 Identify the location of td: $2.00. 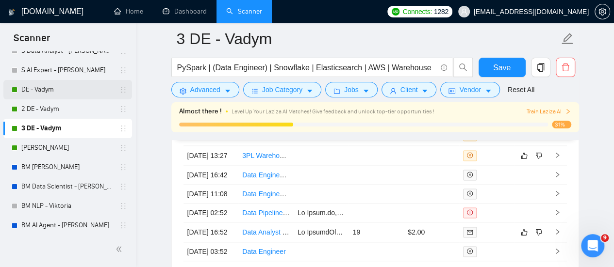
(431, 232).